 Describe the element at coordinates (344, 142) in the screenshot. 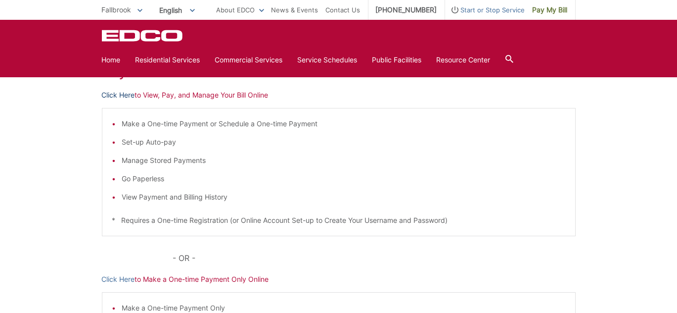

I see `li: Set-up Auto-pay` at that location.